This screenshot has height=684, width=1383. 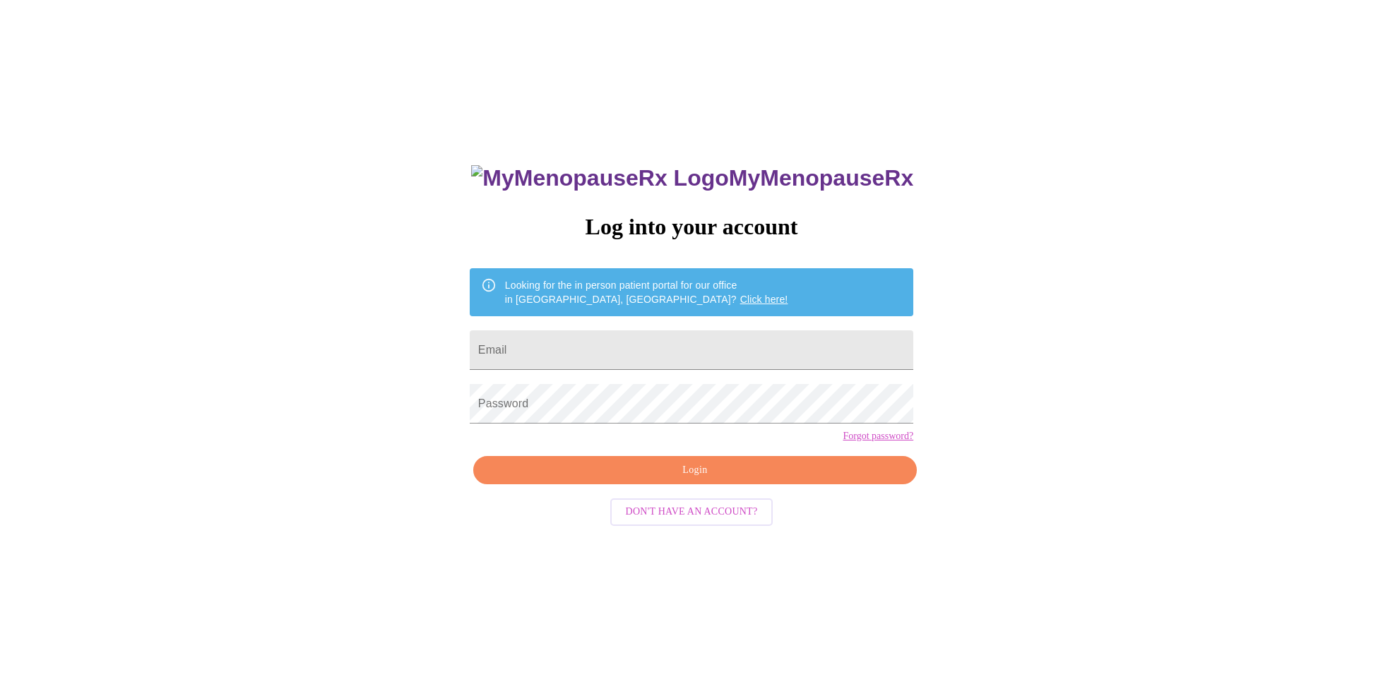 What do you see at coordinates (692, 178) in the screenshot?
I see `h3: MyMenopauseRx` at bounding box center [692, 178].